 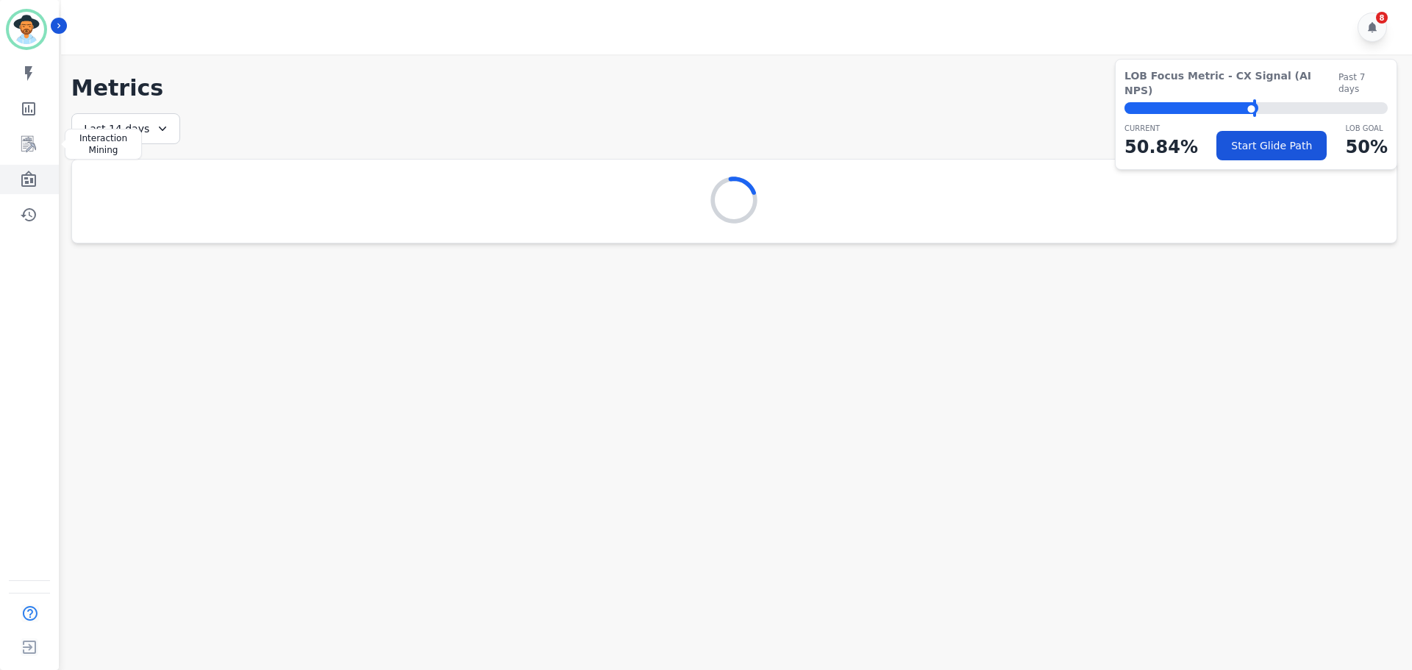 What do you see at coordinates (1366, 128) in the screenshot?
I see `p: LOB Goal` at bounding box center [1366, 128].